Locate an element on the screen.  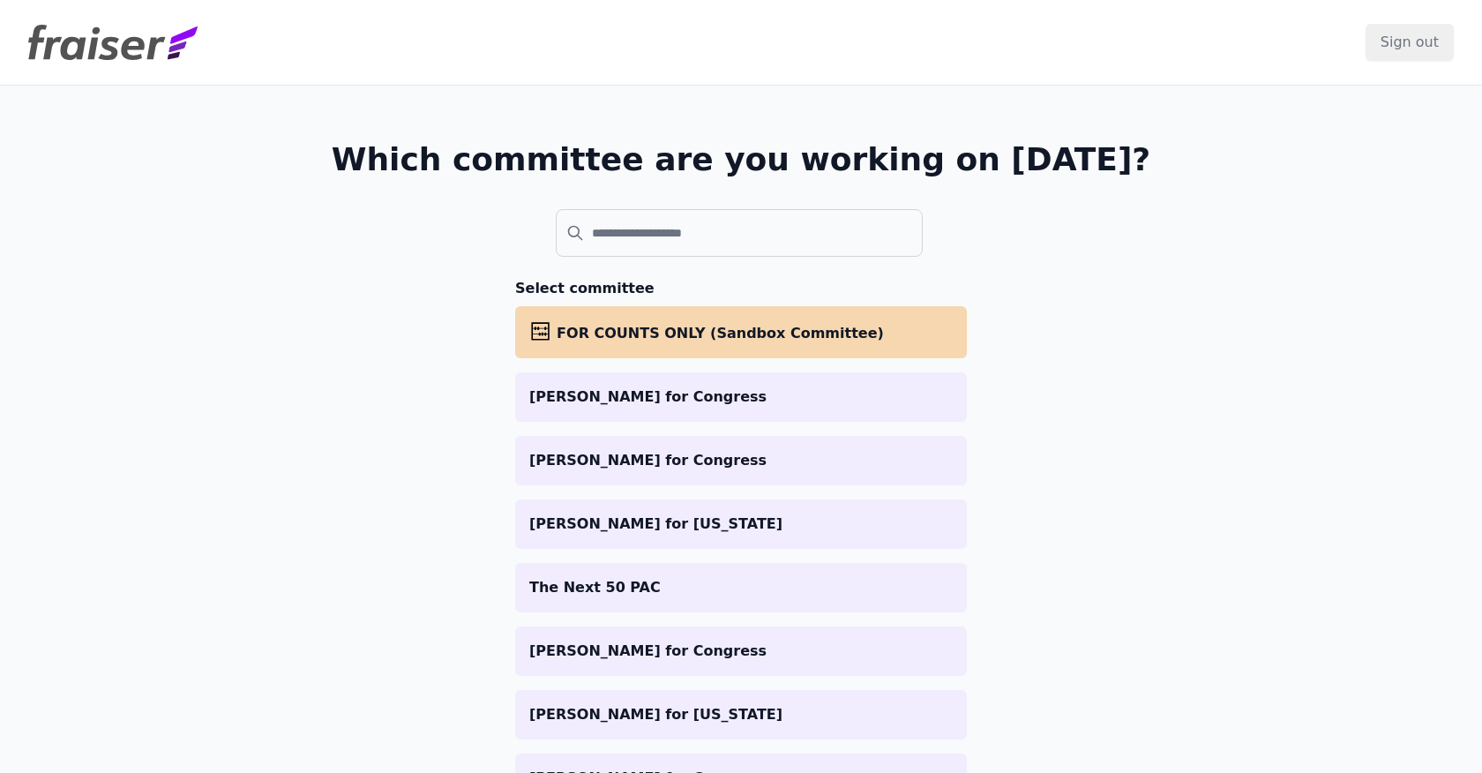
span: FOR COUNTS ONLY (Sandbox Committee) is located at coordinates (720, 333).